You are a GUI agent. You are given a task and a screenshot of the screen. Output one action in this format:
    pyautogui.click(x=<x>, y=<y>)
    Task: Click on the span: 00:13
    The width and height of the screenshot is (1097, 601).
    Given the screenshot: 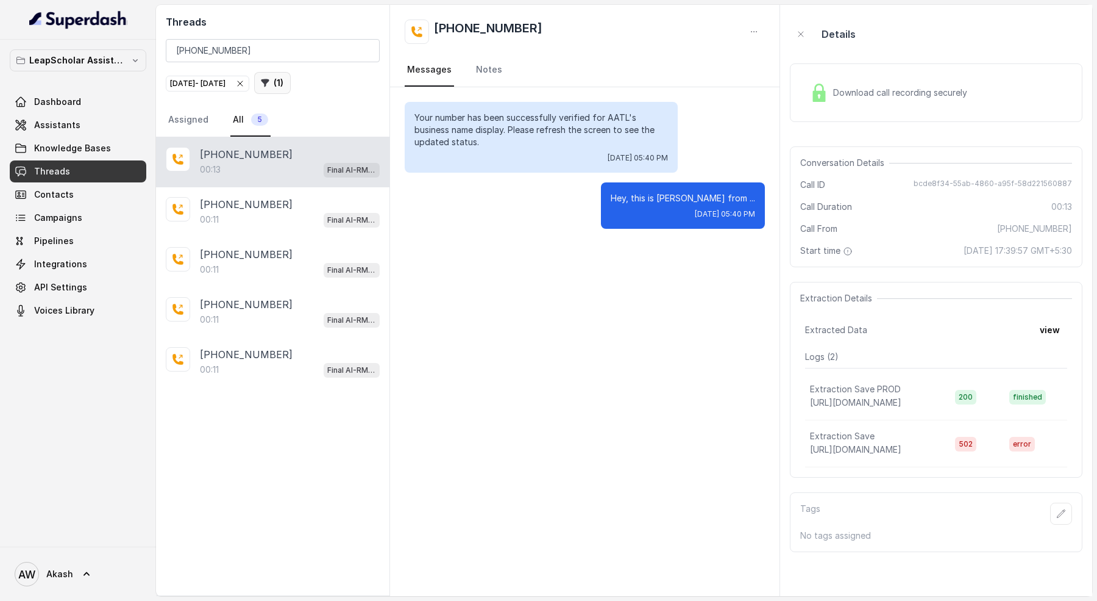 What is the action you would take?
    pyautogui.click(x=1062, y=207)
    